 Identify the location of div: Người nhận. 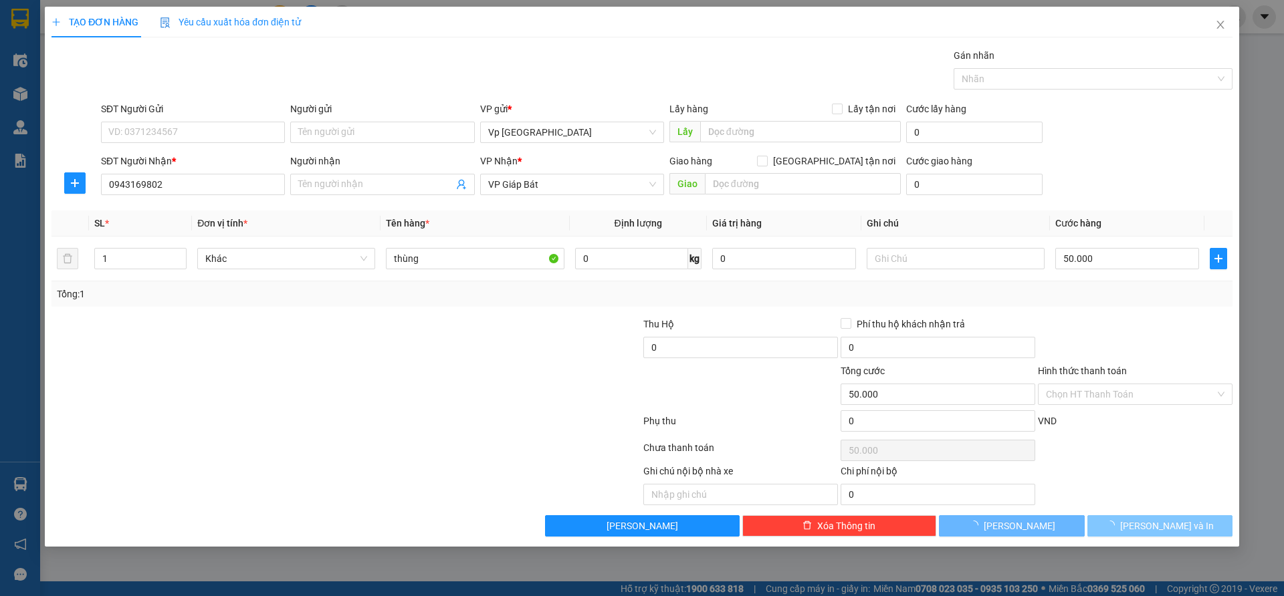
(382, 161).